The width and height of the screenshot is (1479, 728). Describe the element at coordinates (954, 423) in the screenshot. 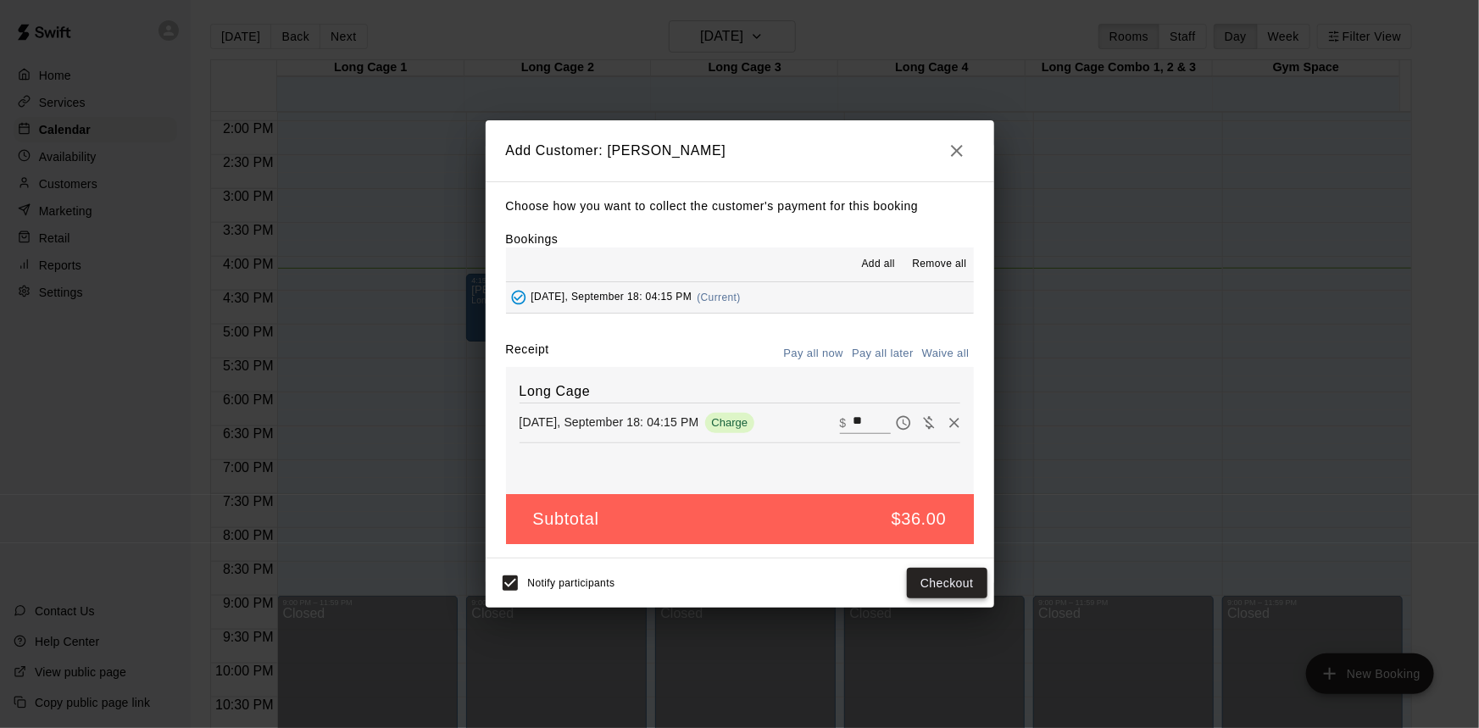

I see `button: Remove` at that location.